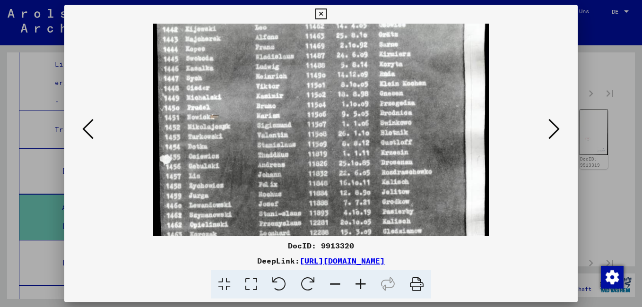 This screenshot has height=307, width=642. Describe the element at coordinates (612, 278) in the screenshot. I see `img: Zustimmung ändern` at that location.